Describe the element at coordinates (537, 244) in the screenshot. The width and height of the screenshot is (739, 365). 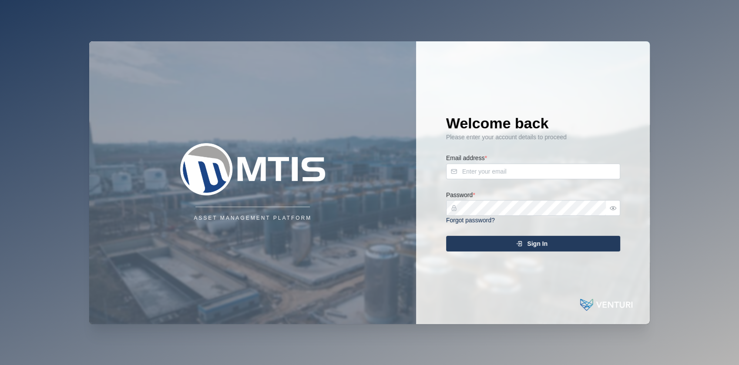
I see `span: Sign In` at that location.